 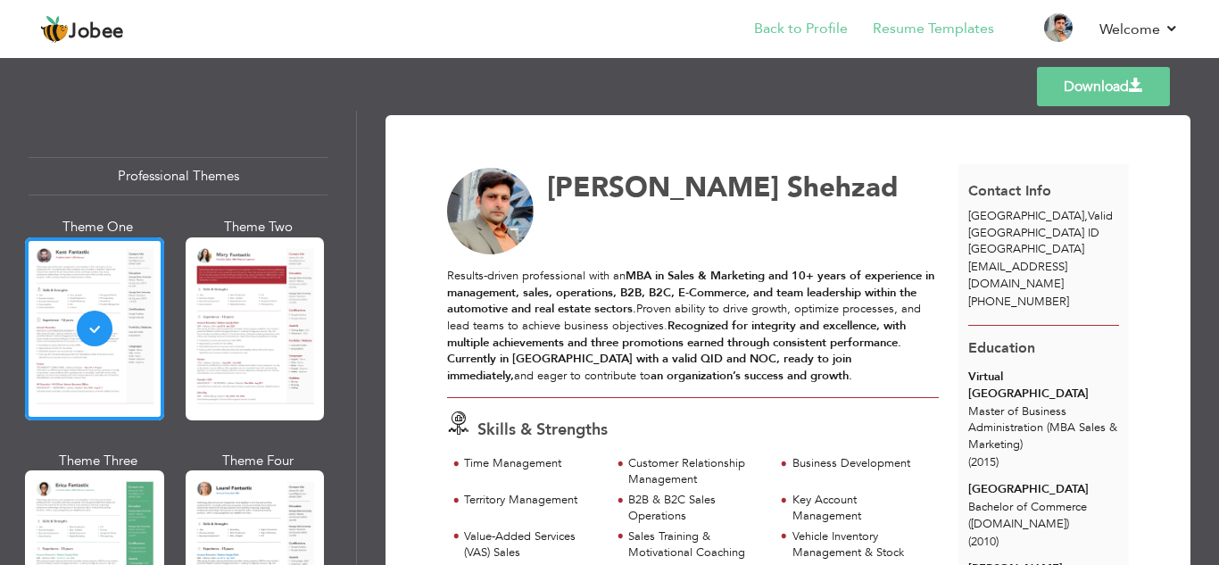 I want to click on span: (2015), so click(x=983, y=462).